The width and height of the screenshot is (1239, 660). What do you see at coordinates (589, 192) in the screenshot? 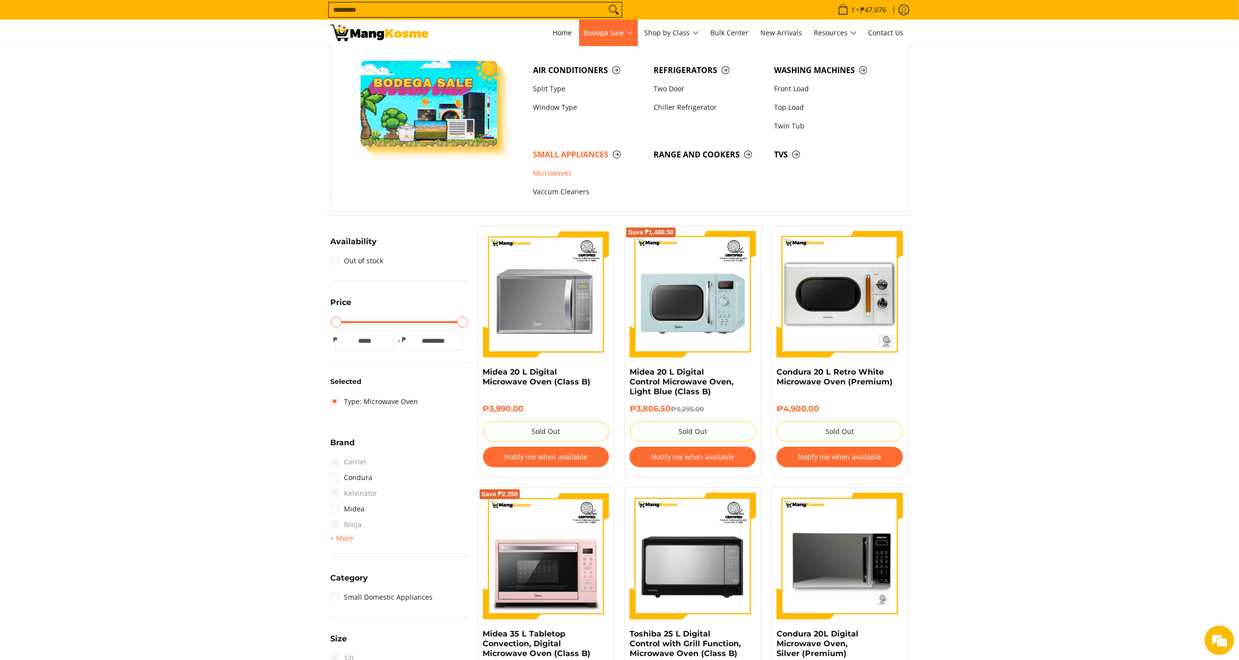
I see `a: Vaccum Cleaners` at bounding box center [589, 192].